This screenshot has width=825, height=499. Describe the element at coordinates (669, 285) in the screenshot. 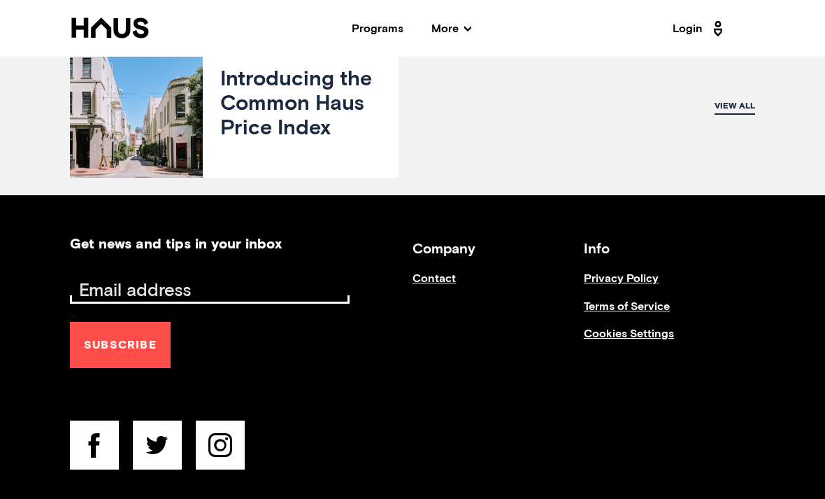

I see `a: Privacy Policy` at that location.